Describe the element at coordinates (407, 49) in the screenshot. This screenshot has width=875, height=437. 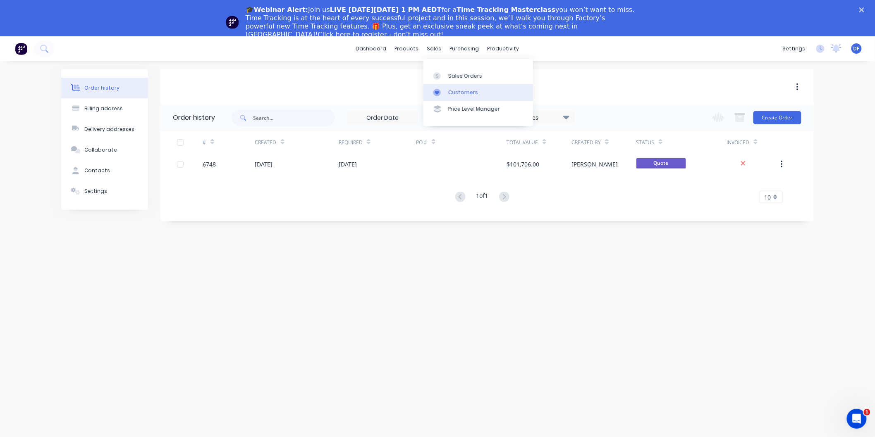
I see `div: products` at that location.